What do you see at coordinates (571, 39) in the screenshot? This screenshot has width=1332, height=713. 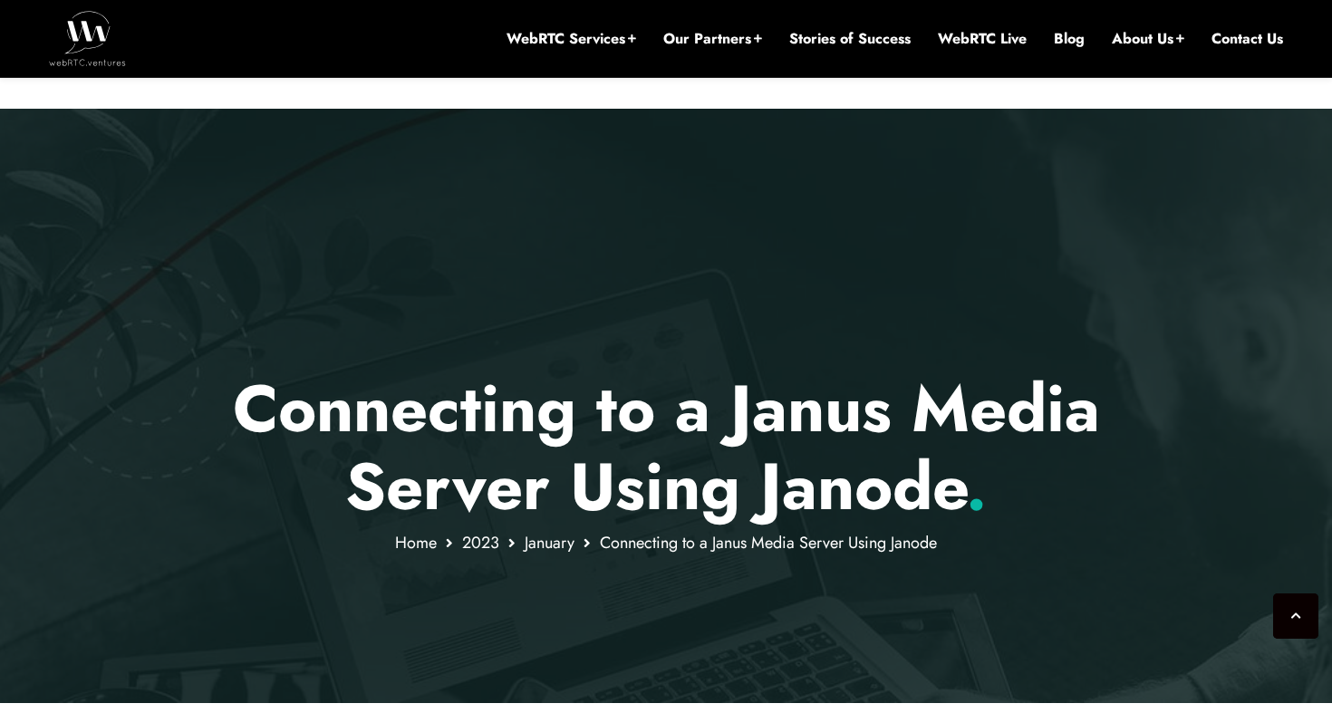 I see `a: WebRTC Services` at bounding box center [571, 39].